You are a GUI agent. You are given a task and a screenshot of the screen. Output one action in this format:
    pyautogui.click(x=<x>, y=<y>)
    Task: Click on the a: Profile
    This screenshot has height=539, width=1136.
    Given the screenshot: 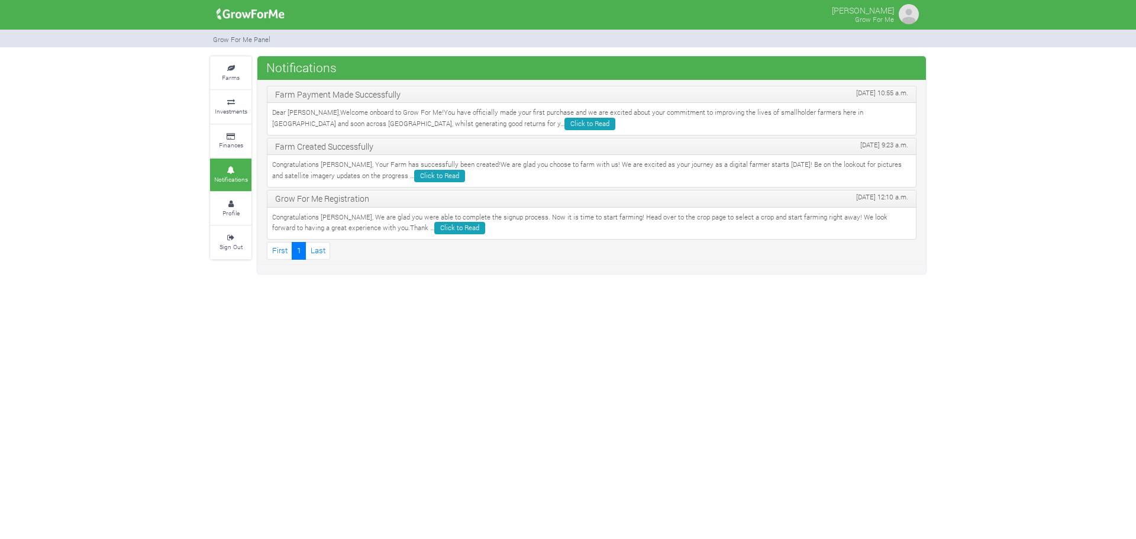 What is the action you would take?
    pyautogui.click(x=231, y=208)
    